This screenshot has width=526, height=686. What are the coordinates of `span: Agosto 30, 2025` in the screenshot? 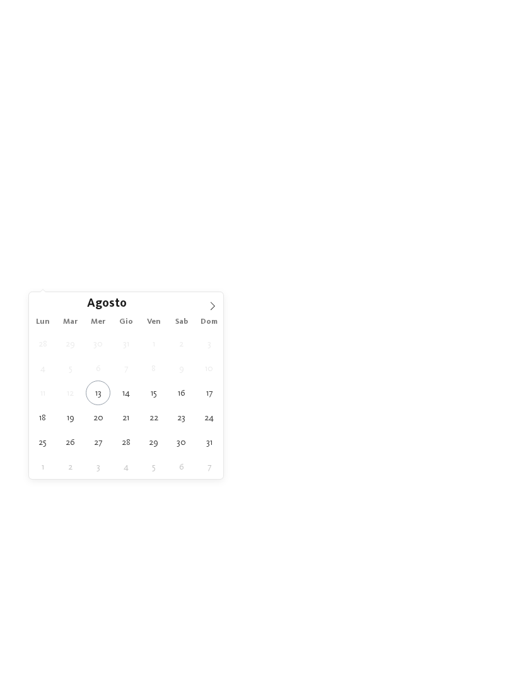 It's located at (181, 441).